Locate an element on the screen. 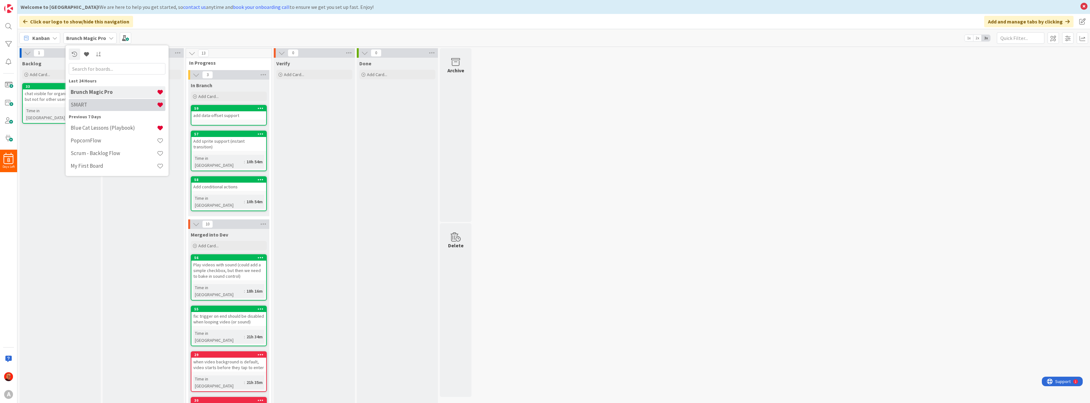 Image resolution: width=1090 pixels, height=403 pixels. b: Brunch Magic Pro is located at coordinates (86, 38).